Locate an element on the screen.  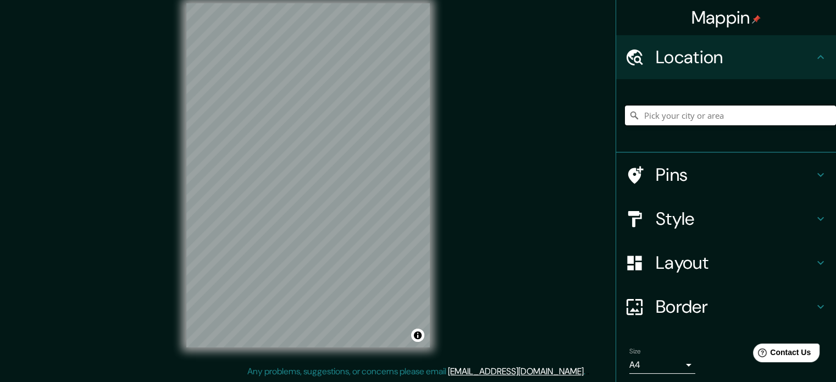
h4: Location is located at coordinates (735, 57).